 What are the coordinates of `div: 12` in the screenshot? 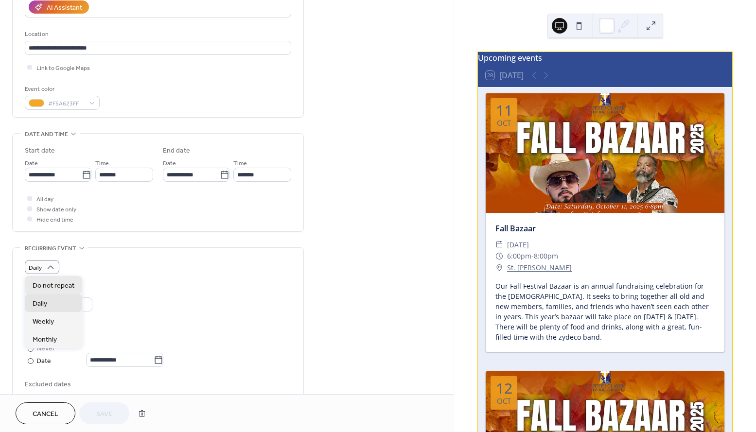 It's located at (504, 388).